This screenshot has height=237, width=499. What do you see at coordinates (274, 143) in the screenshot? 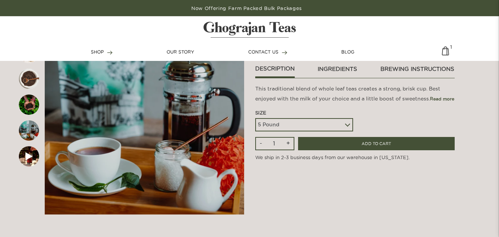
I see `input: Qty` at bounding box center [274, 143].